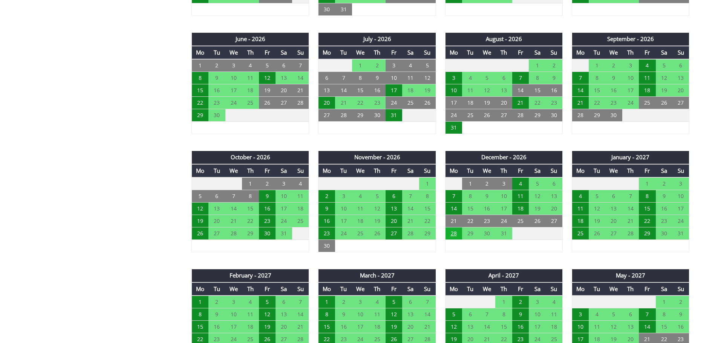 The image size is (718, 343). Describe the element at coordinates (664, 103) in the screenshot. I see `td: 26` at that location.